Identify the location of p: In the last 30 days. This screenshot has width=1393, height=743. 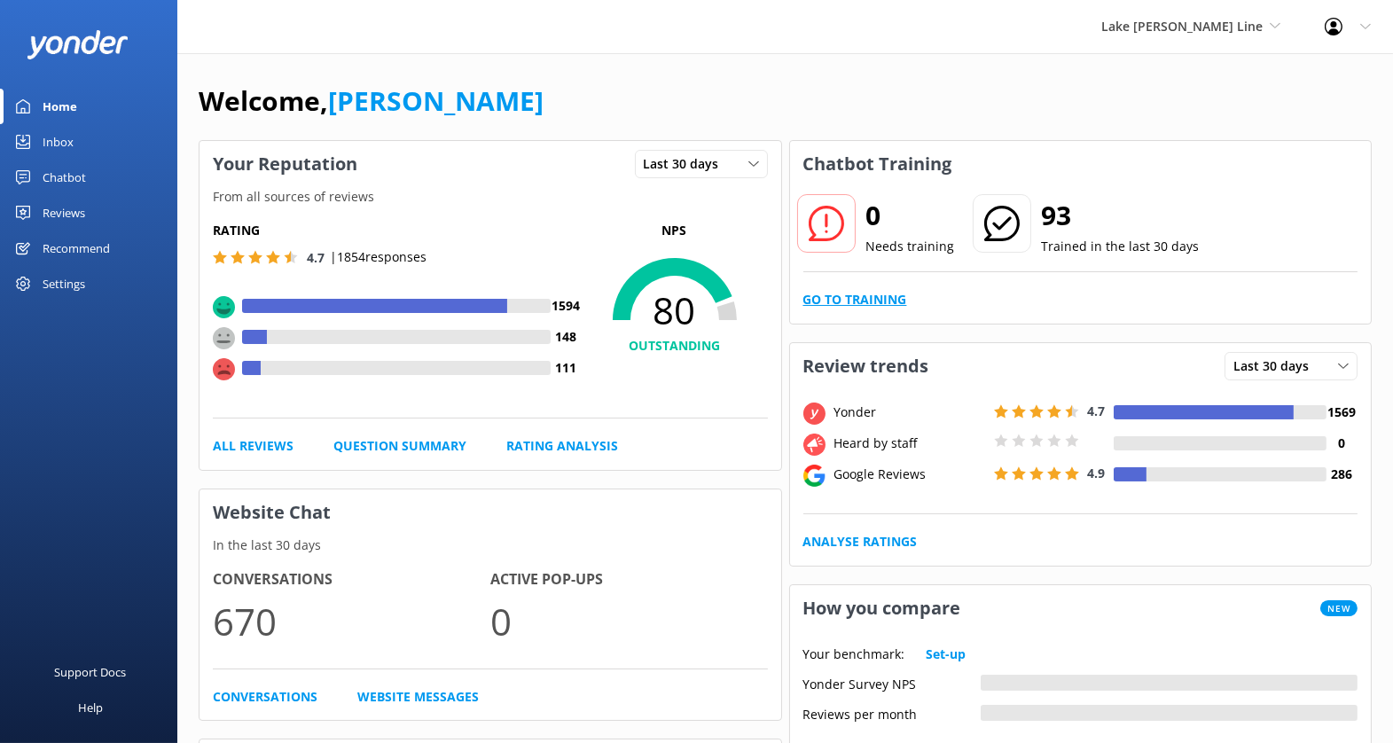
(490, 545).